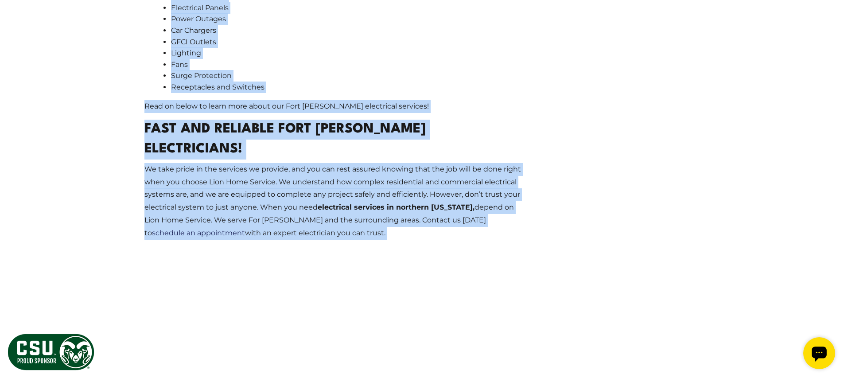  I want to click on li: Power Outages, so click(348, 19).